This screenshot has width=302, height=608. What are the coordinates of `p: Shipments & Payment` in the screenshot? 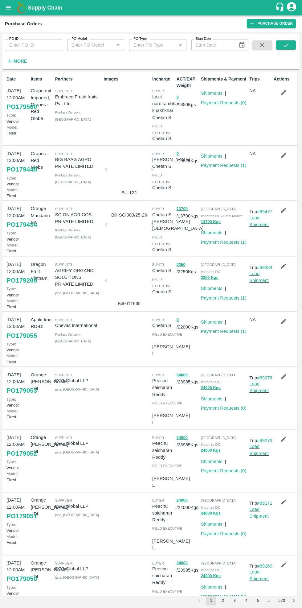 It's located at (224, 79).